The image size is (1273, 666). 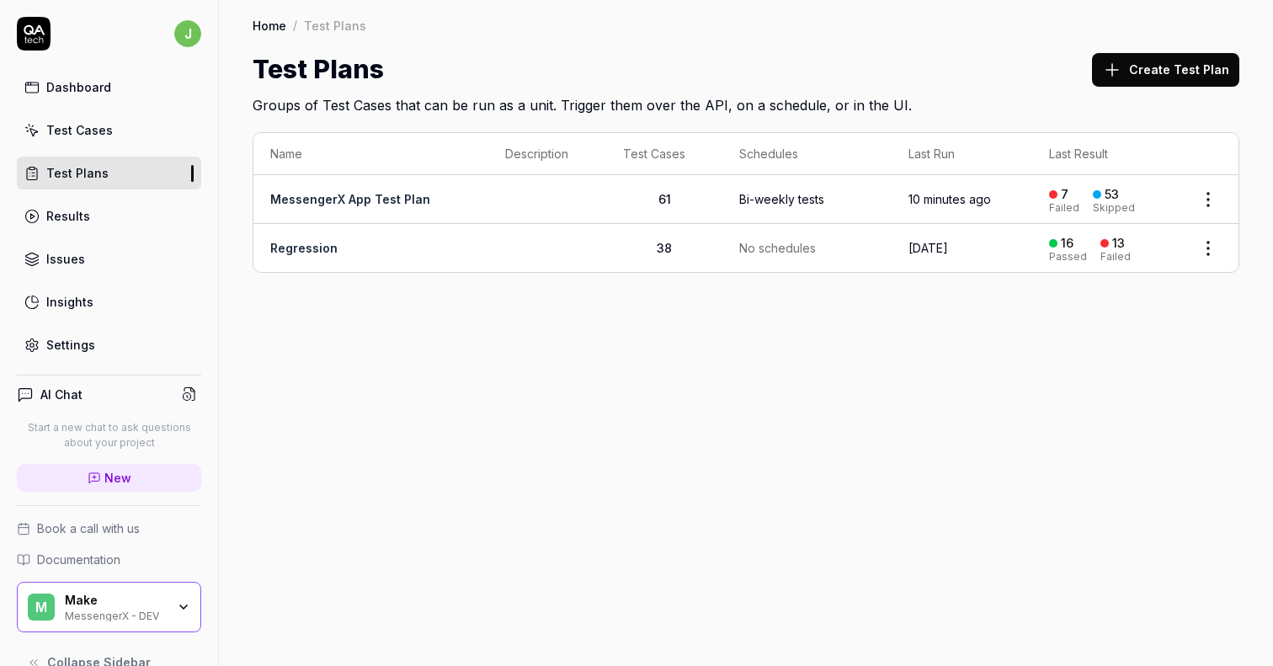 I want to click on a: Documentation, so click(x=109, y=559).